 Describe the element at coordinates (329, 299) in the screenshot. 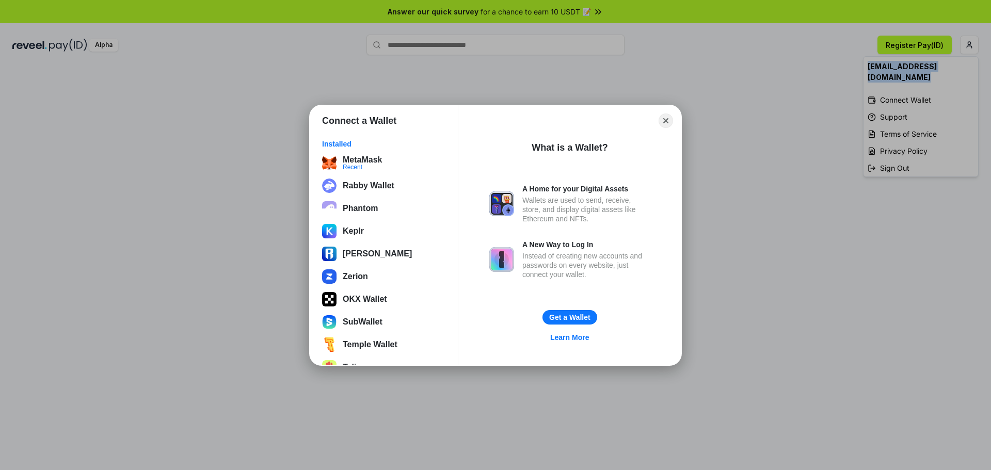

I see `img: 5VZ71FV6L7PA3gg3tXrdQ+DgLhC+75Wq3no69P3MC0NFQpx2lL04Ql9gHK1bRDjsSBIvScBnDTk1WrlGIZBorIDEYJj+rhdgn...` at that location.